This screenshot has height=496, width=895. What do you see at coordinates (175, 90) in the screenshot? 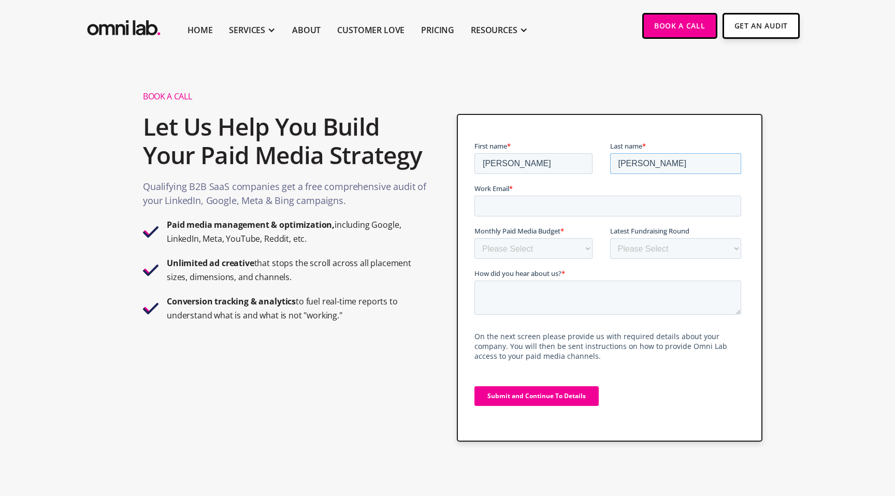
I see `span: Latest Fundraising Round` at bounding box center [175, 90].